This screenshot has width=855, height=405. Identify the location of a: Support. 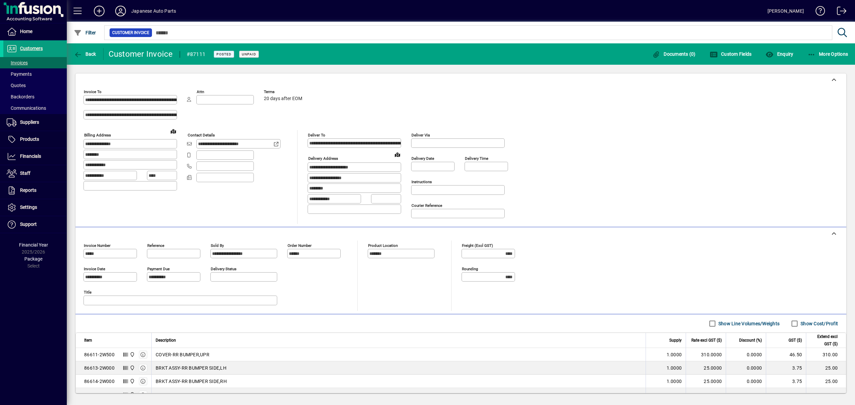
(35, 225).